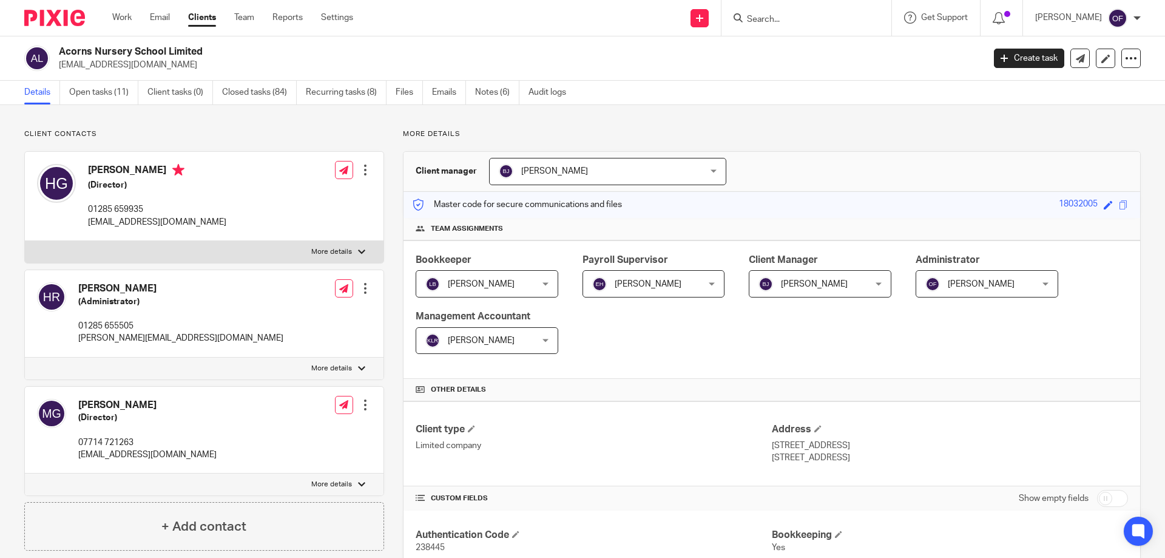  Describe the element at coordinates (122, 18) in the screenshot. I see `a: Work` at that location.